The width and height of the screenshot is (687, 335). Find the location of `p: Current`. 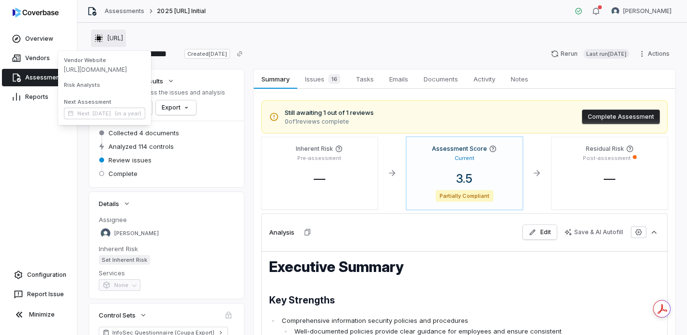

p: Current is located at coordinates (465, 158).